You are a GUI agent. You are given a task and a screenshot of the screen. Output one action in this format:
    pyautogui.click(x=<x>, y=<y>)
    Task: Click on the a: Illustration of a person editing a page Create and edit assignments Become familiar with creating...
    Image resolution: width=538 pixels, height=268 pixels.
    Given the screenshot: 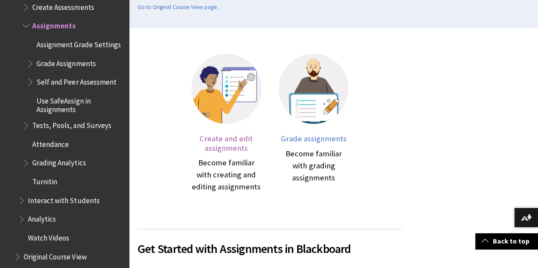 What is the action you would take?
    pyautogui.click(x=226, y=123)
    